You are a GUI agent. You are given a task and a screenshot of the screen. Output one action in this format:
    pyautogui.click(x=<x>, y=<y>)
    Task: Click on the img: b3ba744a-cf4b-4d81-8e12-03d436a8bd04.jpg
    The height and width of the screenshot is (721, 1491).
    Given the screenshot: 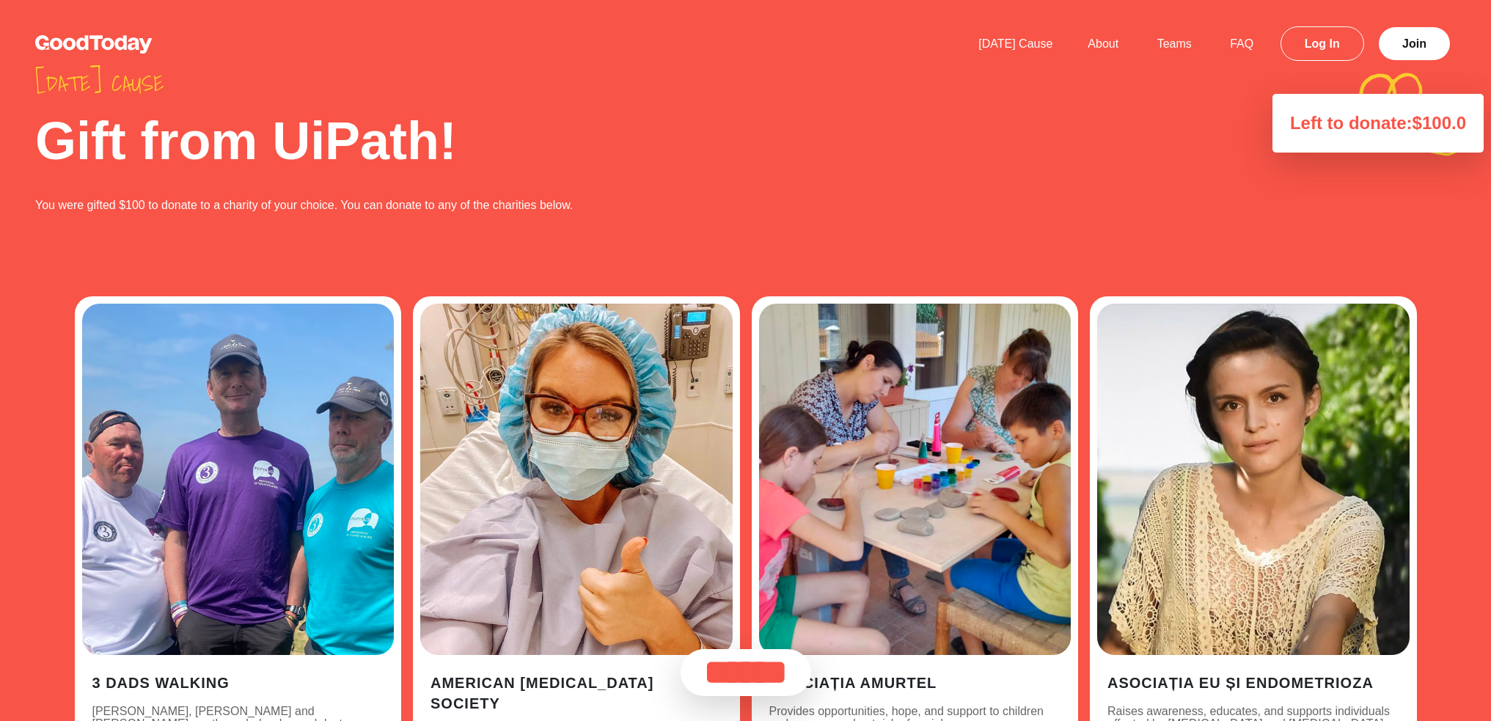 What is the action you would take?
    pyautogui.click(x=576, y=479)
    